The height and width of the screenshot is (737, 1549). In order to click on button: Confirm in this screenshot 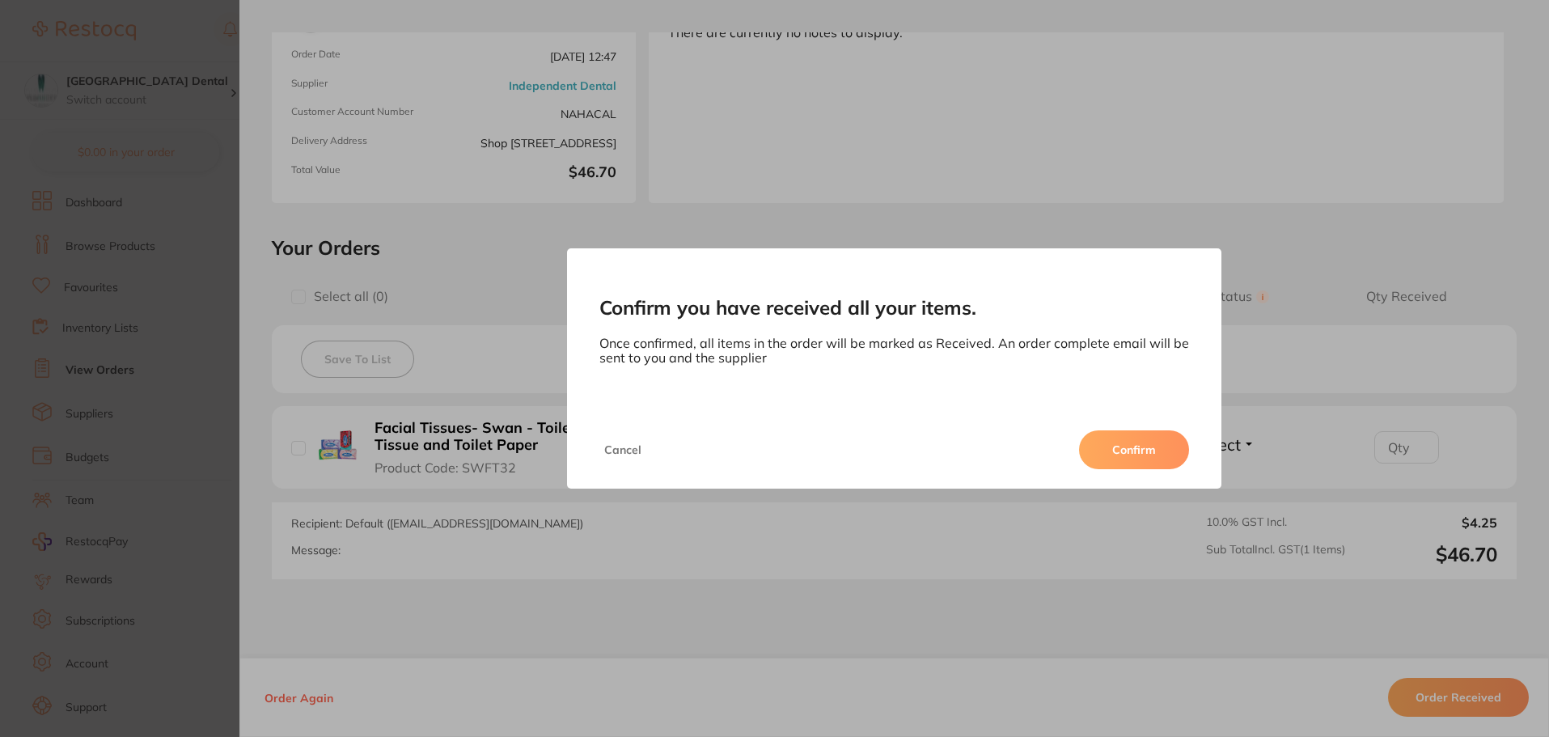, I will do `click(1134, 450)`.